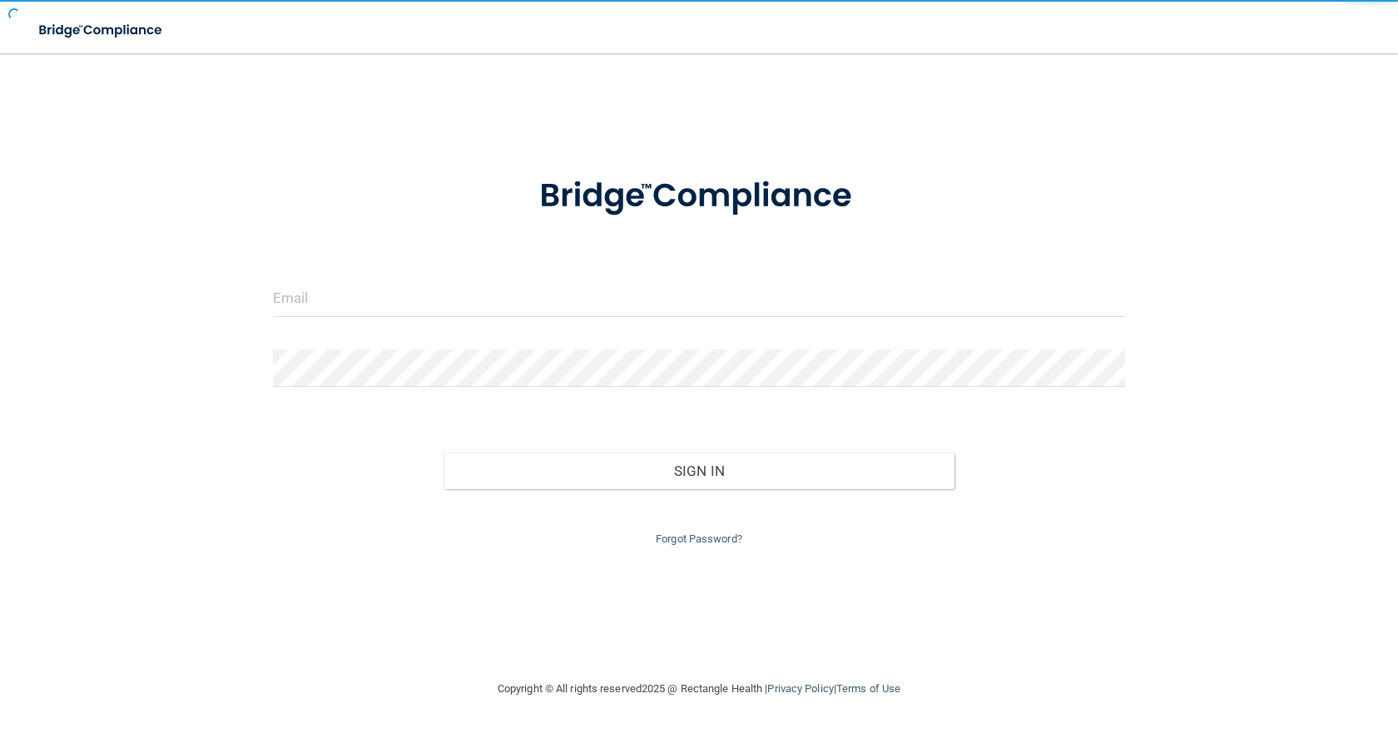 This screenshot has height=733, width=1398. I want to click on a: Privacy Policy, so click(800, 688).